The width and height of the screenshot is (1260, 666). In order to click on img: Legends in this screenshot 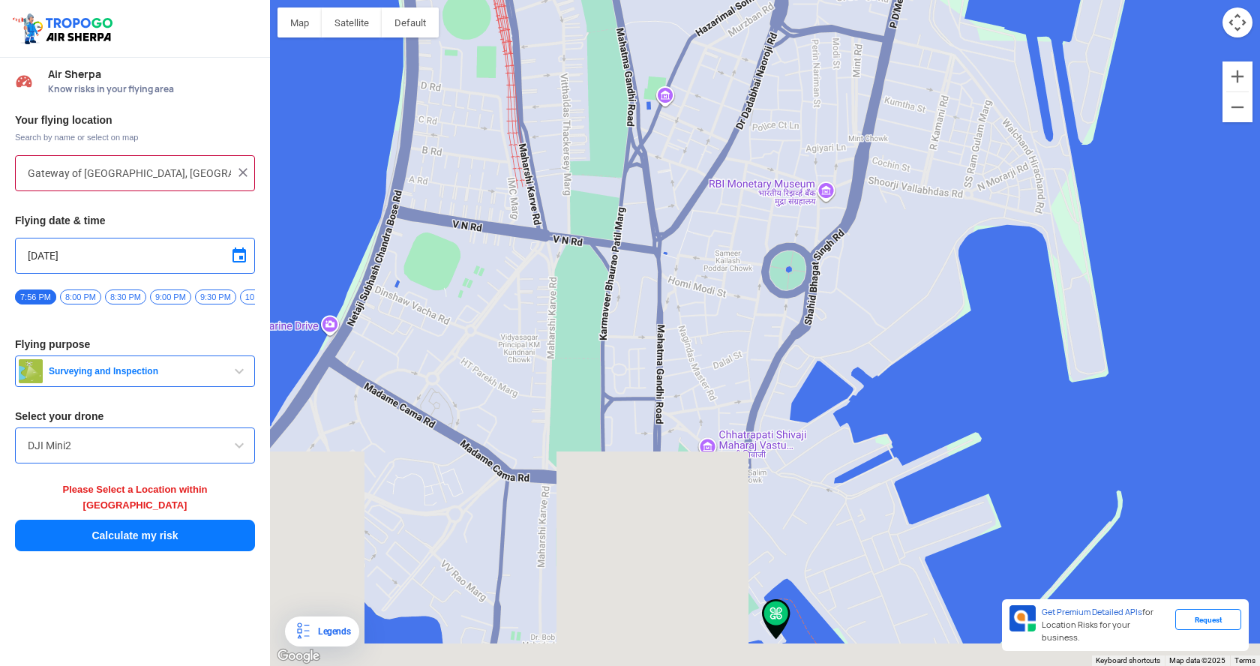, I will do `click(303, 631)`.